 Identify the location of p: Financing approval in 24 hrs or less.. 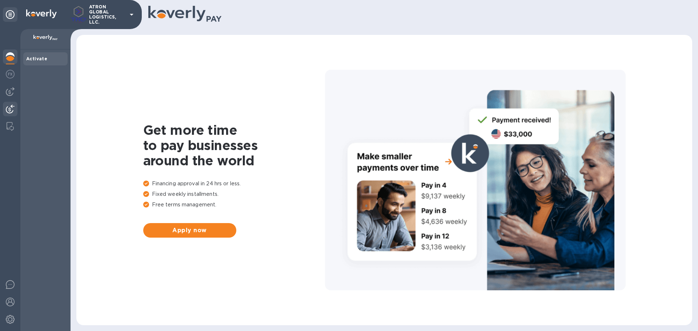
(234, 184).